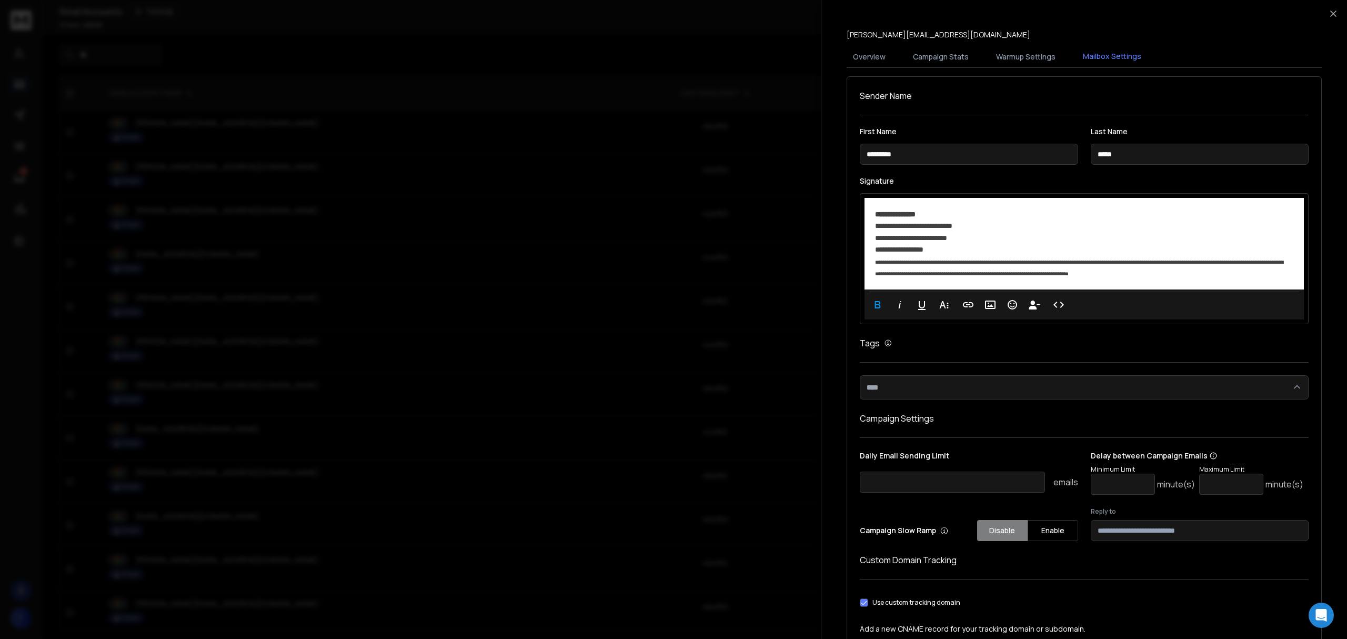  Describe the element at coordinates (1112, 57) in the screenshot. I see `button: Mailbox Settings` at that location.